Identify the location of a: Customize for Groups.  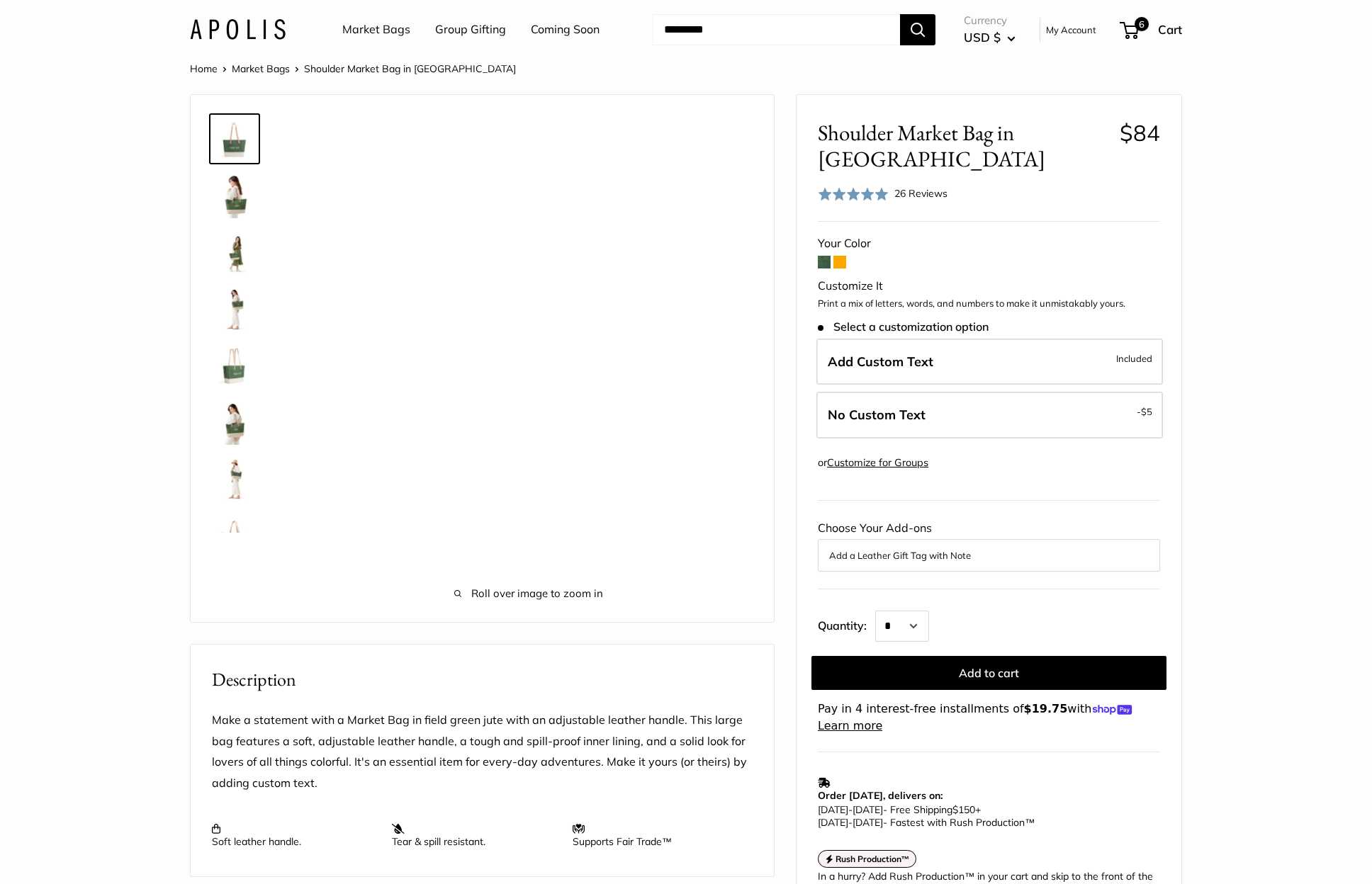
(877, 463).